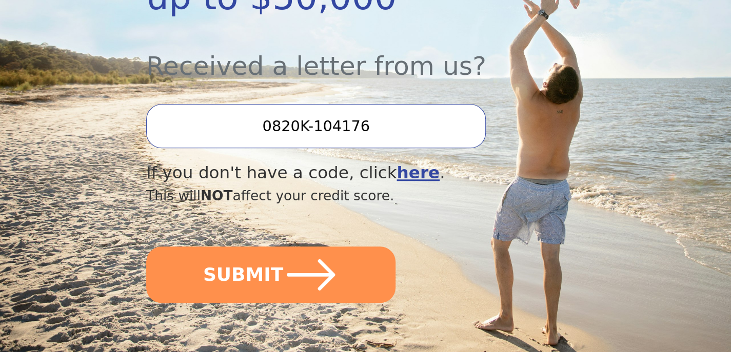  What do you see at coordinates (418, 173) in the screenshot?
I see `a: here` at bounding box center [418, 173].